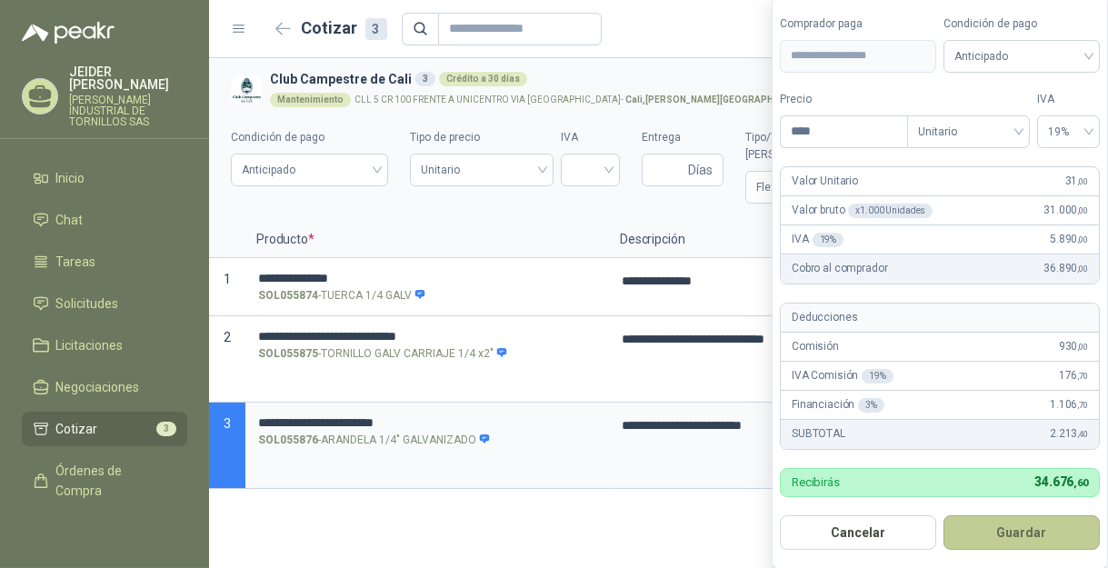  Describe the element at coordinates (1061, 482) in the screenshot. I see `span: 34.676` at that location.